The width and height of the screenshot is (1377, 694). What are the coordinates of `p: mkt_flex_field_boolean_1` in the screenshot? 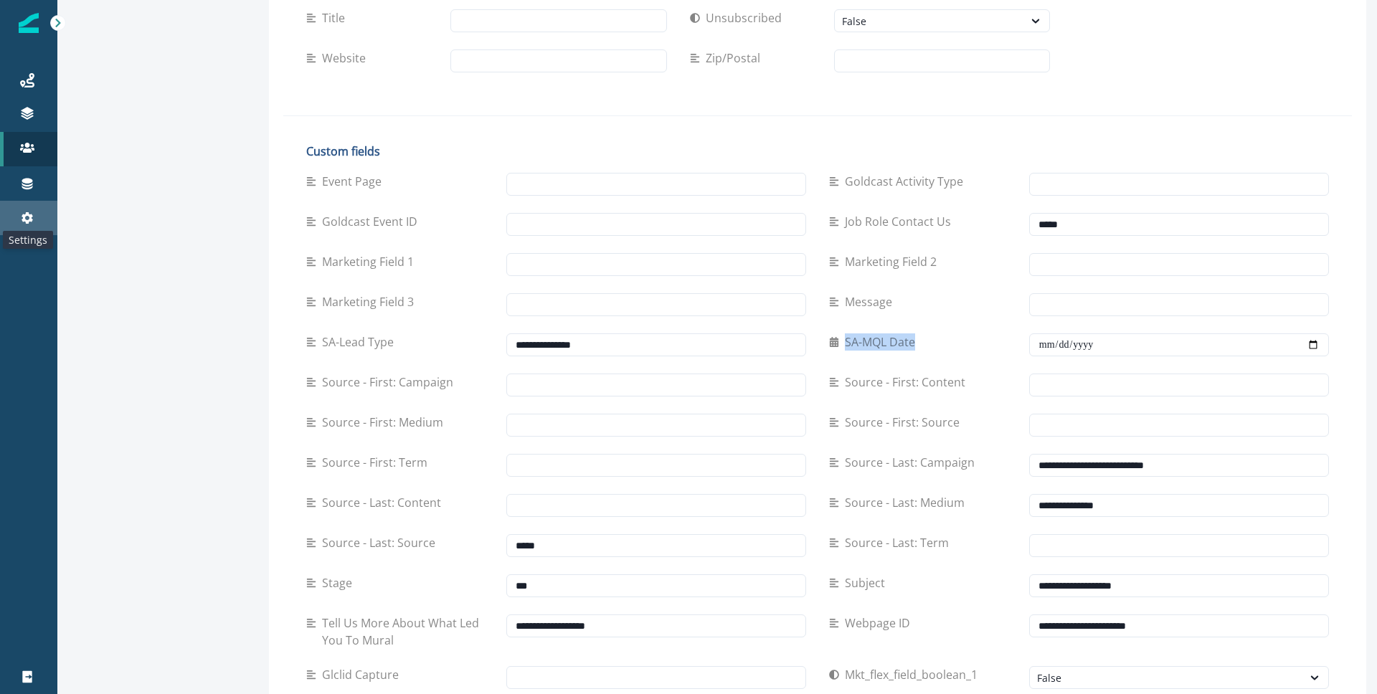 It's located at (914, 675).